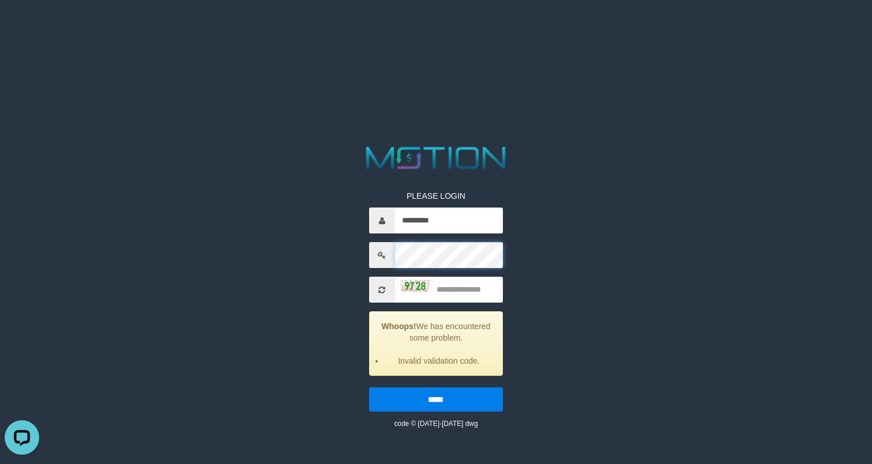 Image resolution: width=872 pixels, height=464 pixels. Describe the element at coordinates (436, 158) in the screenshot. I see `img: MOTION_logo.png` at that location.